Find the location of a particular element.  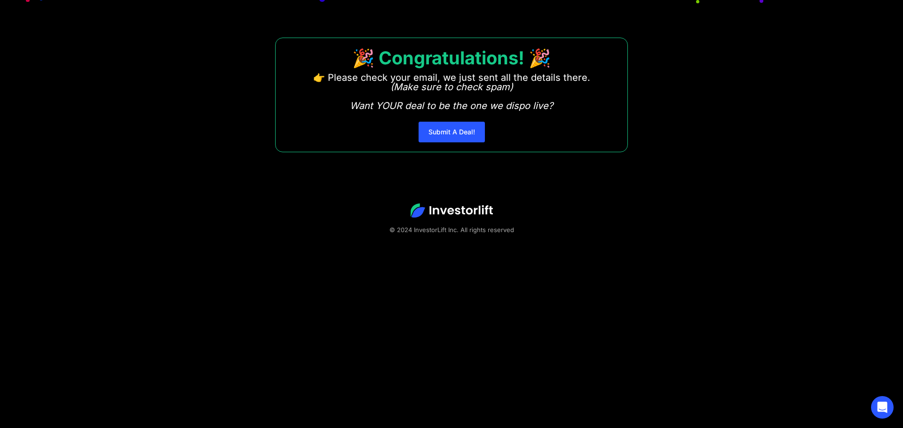

strong: 🎉 Congratulations! 🎉 is located at coordinates (451, 58).